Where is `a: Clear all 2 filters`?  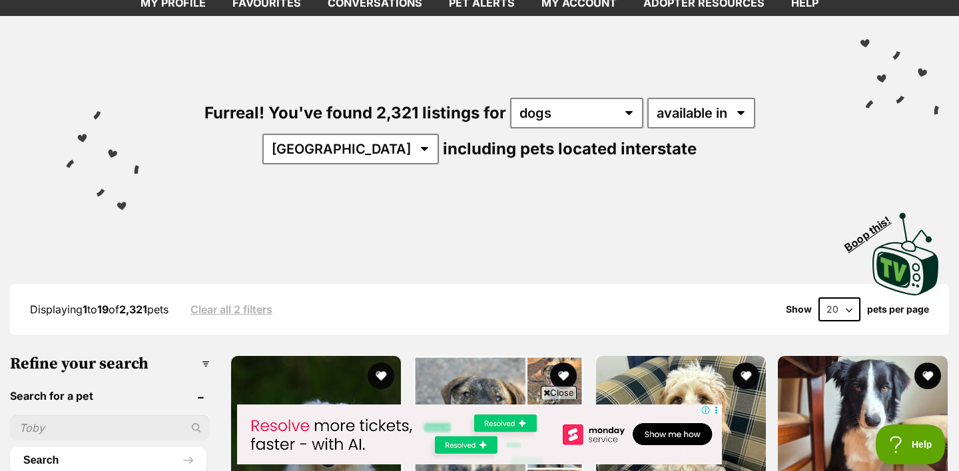 a: Clear all 2 filters is located at coordinates (231, 310).